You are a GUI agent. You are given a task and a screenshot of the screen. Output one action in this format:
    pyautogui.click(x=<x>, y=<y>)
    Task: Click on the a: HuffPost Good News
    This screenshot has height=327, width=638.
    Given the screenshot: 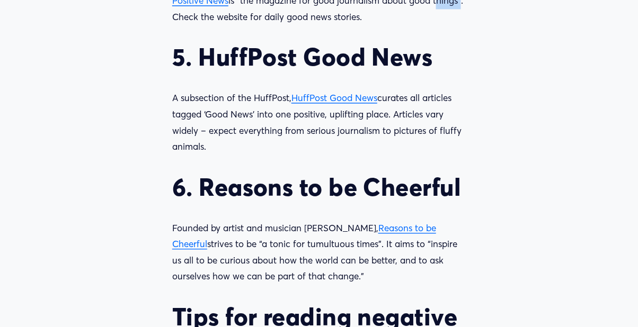 What is the action you would take?
    pyautogui.click(x=334, y=97)
    